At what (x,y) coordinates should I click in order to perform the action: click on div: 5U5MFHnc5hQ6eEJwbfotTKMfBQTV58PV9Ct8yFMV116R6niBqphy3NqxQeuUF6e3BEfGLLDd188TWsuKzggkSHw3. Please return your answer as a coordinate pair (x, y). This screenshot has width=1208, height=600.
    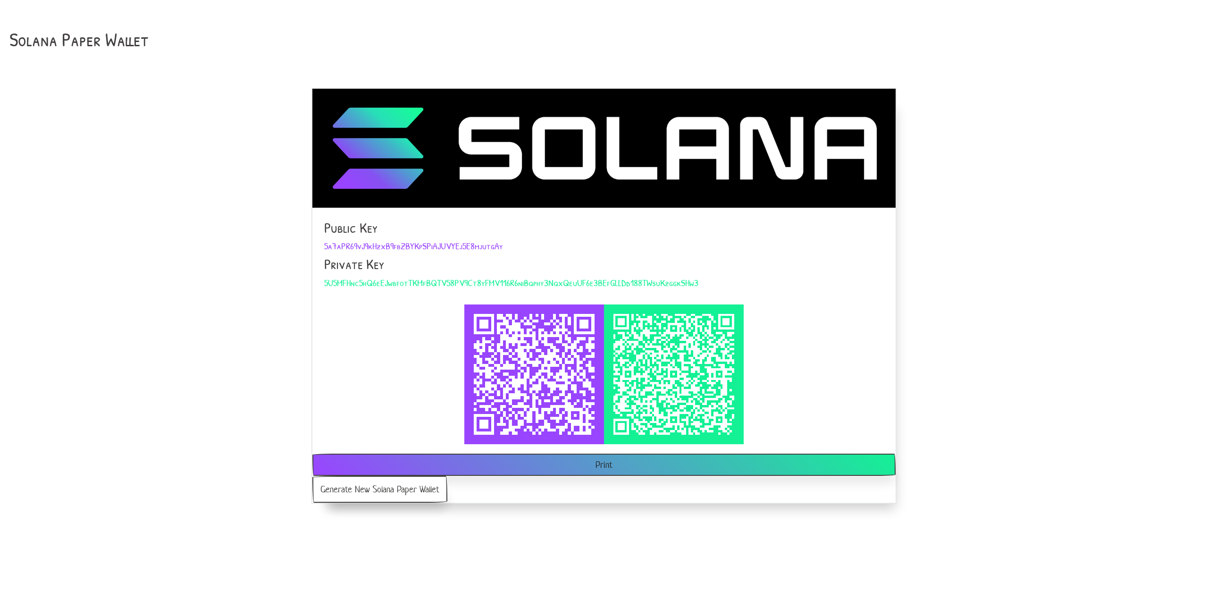
    Looking at the image, I should click on (674, 374).